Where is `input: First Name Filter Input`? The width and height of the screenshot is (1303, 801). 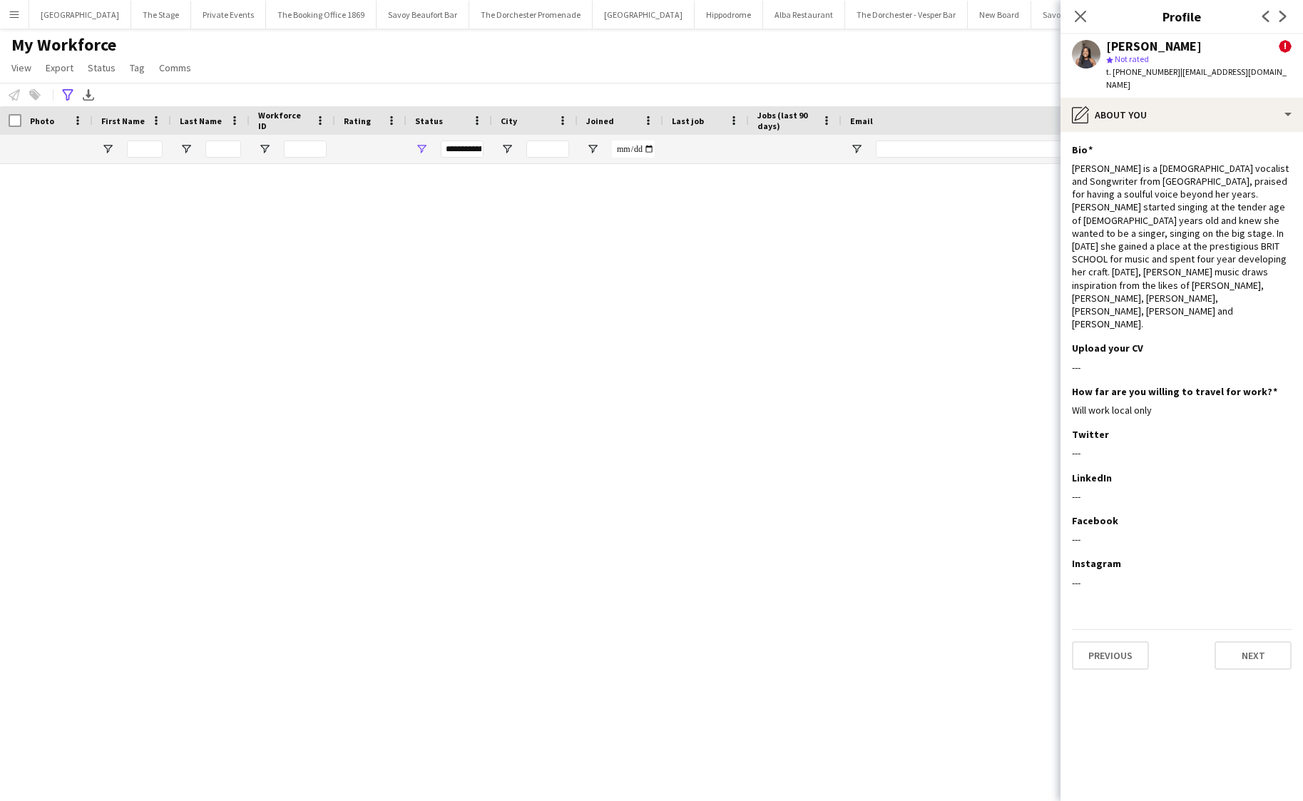 input: First Name Filter Input is located at coordinates (145, 149).